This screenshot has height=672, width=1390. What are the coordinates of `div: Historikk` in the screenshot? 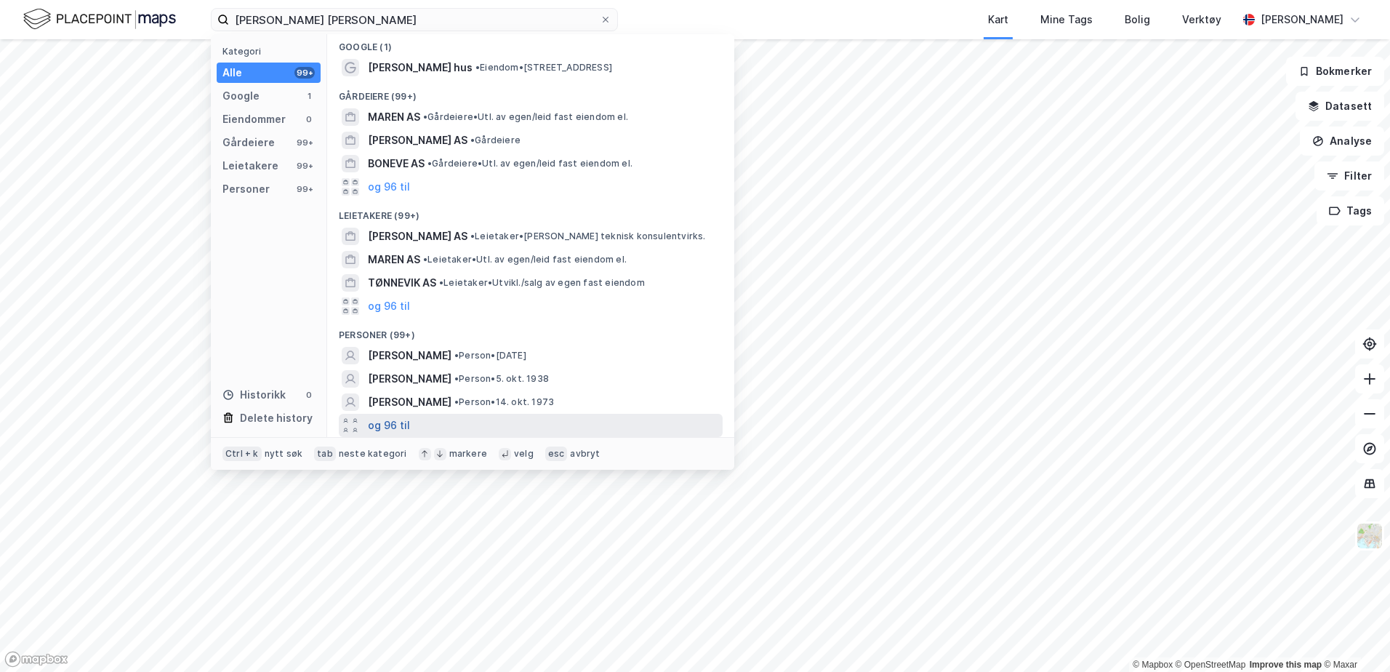 It's located at (254, 395).